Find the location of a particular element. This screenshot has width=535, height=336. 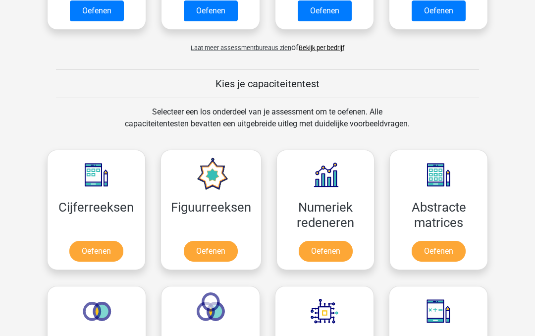

div: Selecteer een los onderdeel van je assessment om te oefenen. Alle capaciteitentesten bevatten een... is located at coordinates (267, 124).